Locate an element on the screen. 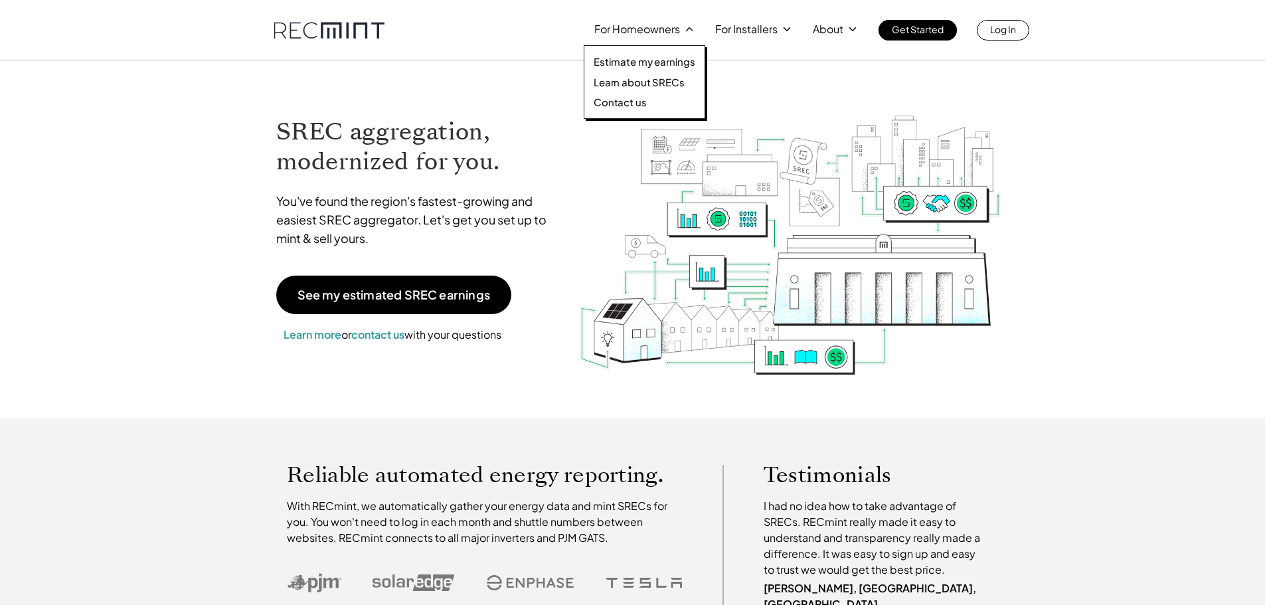 This screenshot has width=1265, height=605. a: Learn about SRECs is located at coordinates (644, 82).